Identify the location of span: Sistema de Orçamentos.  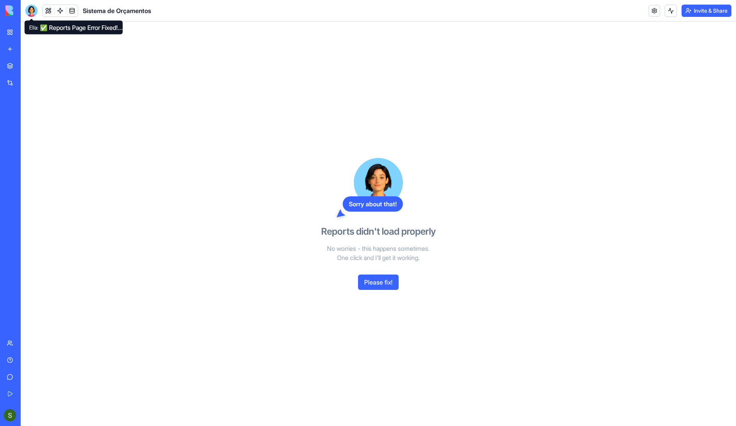
(117, 11).